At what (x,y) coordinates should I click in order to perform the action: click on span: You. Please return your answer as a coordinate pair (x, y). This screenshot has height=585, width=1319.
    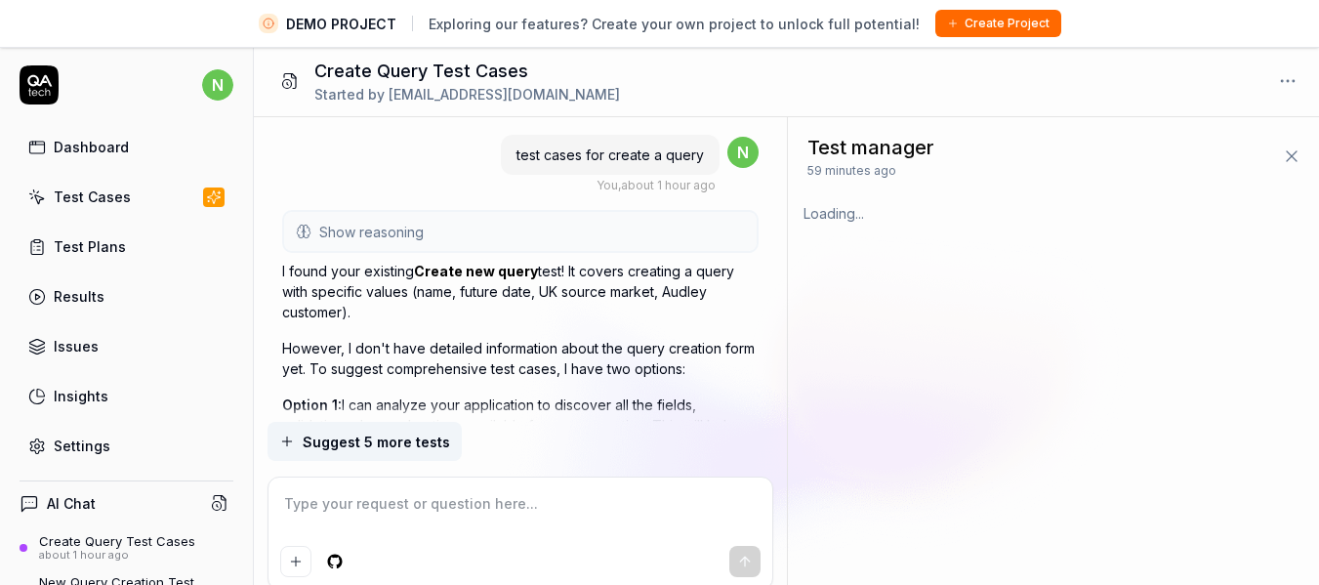
    Looking at the image, I should click on (607, 185).